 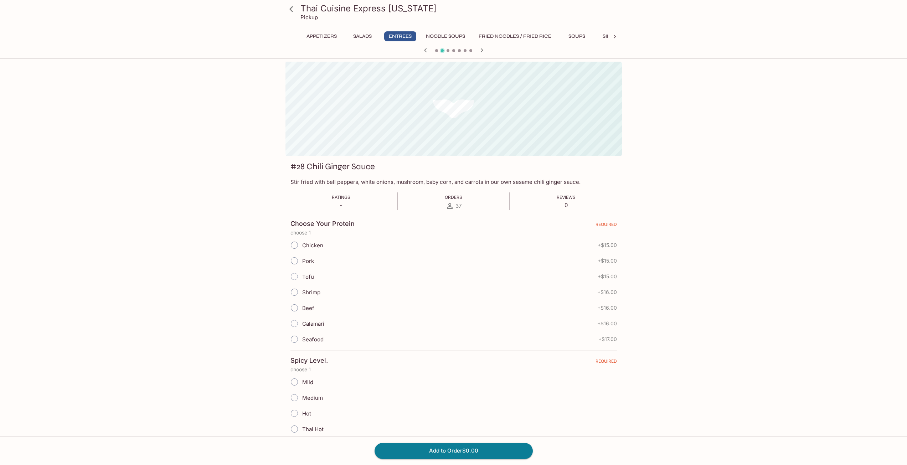 What do you see at coordinates (454, 109) in the screenshot?
I see `div: #28 Chili Ginger Sauce` at bounding box center [454, 109].